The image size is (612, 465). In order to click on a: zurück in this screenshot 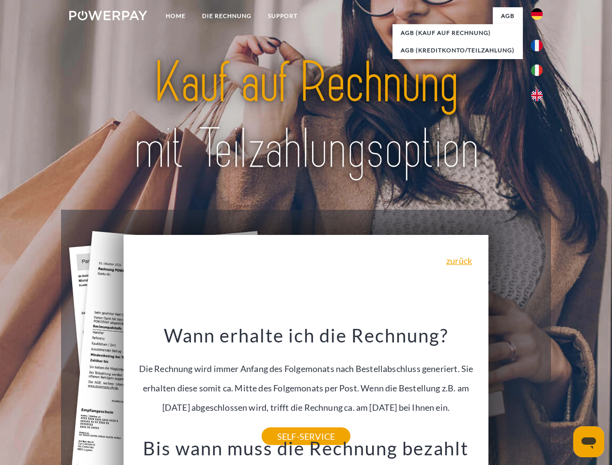, I will do `click(459, 261)`.